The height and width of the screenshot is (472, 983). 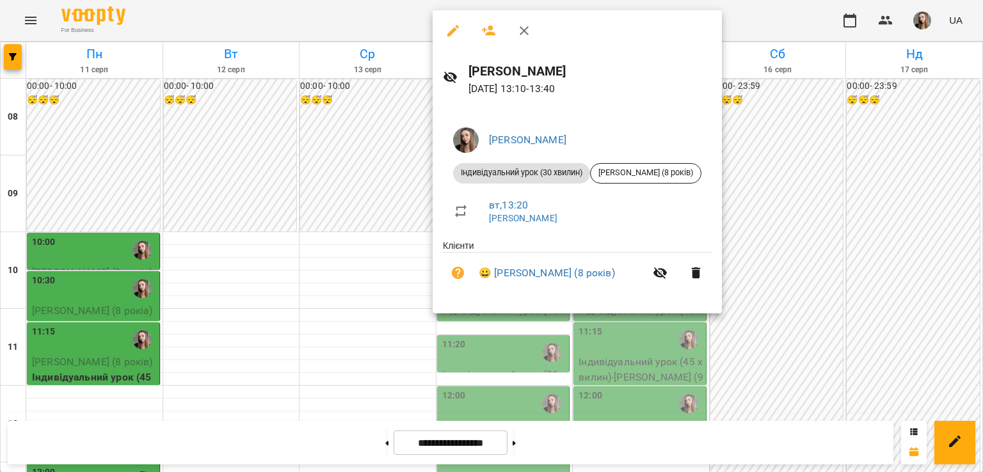 What do you see at coordinates (466, 140) in the screenshot?
I see `img: 6616469b542043e9b9ce361bc48015fd.jpeg` at bounding box center [466, 140].